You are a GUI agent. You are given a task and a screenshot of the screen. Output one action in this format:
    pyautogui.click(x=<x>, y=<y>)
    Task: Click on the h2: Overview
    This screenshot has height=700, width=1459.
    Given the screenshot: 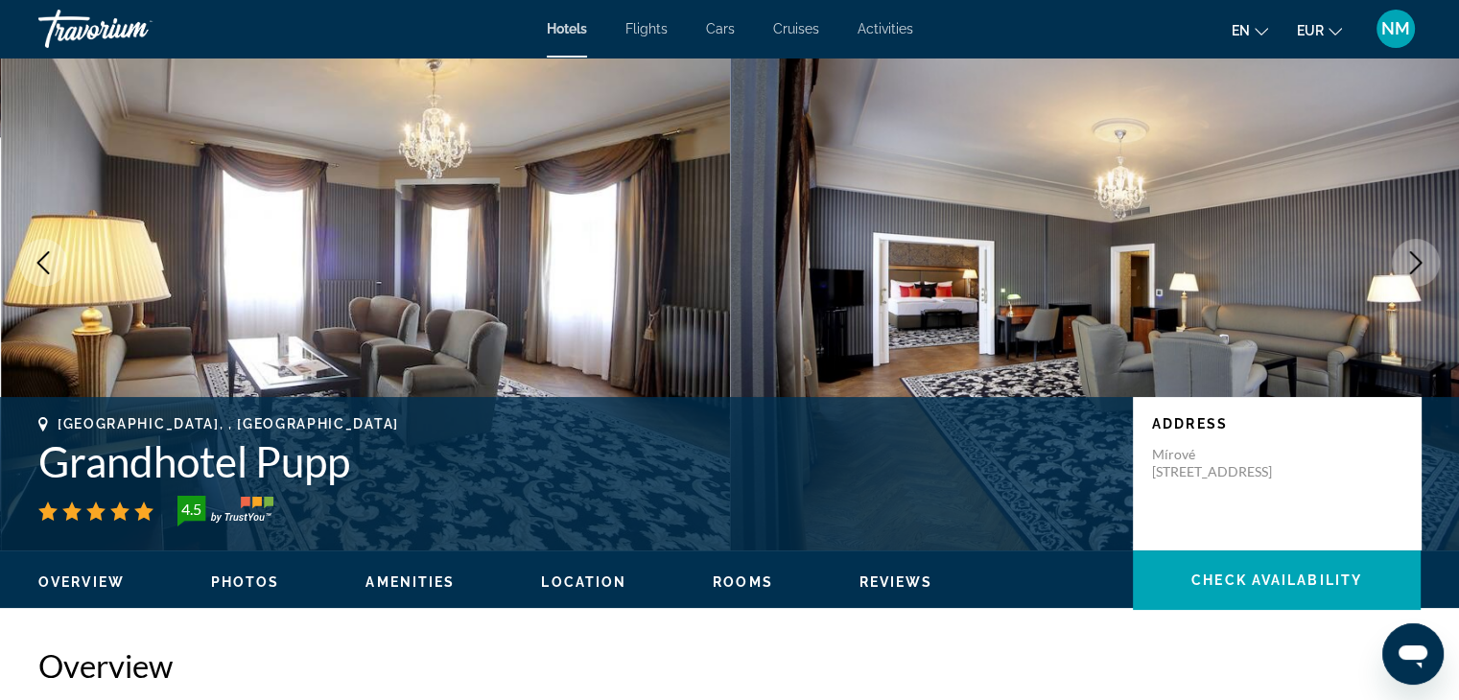 What is the action you would take?
    pyautogui.click(x=729, y=666)
    